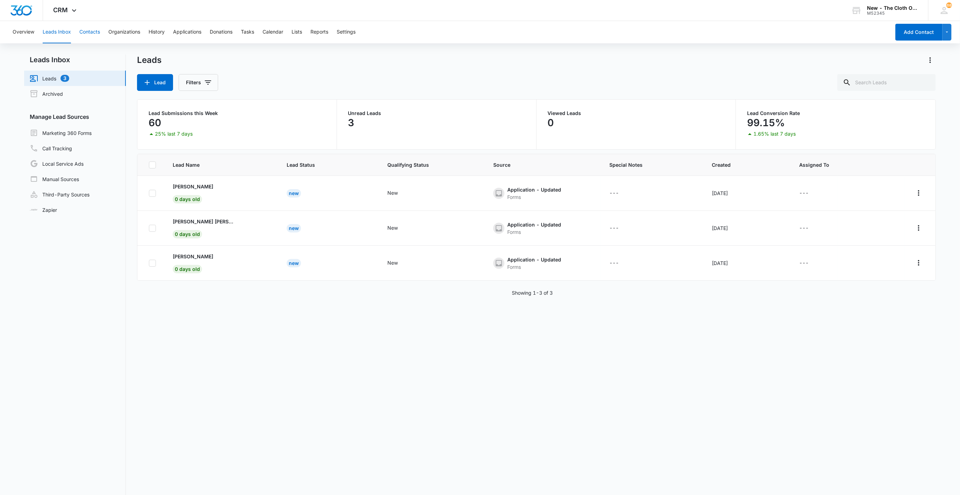 The image size is (960, 495). I want to click on p: 99.15%, so click(766, 123).